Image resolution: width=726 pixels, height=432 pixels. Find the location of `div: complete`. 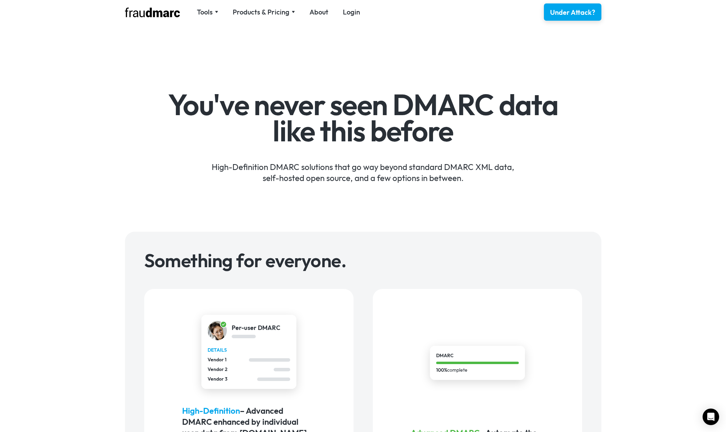

div: complete is located at coordinates (478, 370).